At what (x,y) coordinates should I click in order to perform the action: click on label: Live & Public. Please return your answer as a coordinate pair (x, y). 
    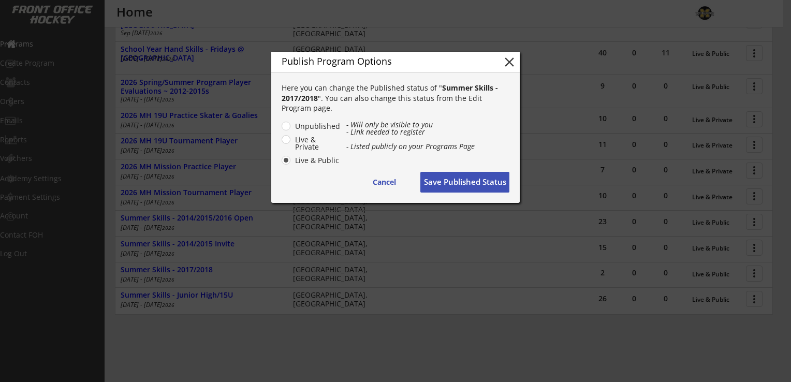
    Looking at the image, I should click on (316, 160).